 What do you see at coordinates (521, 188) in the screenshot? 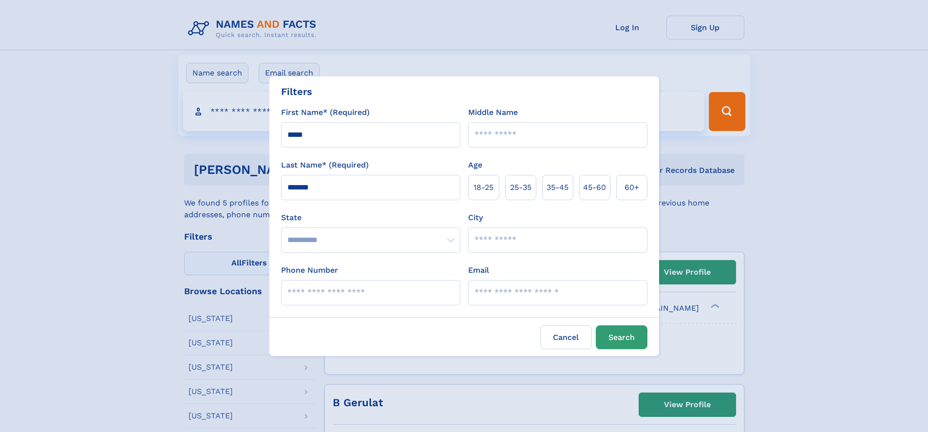
I see `span: 25‑35` at bounding box center [521, 188].